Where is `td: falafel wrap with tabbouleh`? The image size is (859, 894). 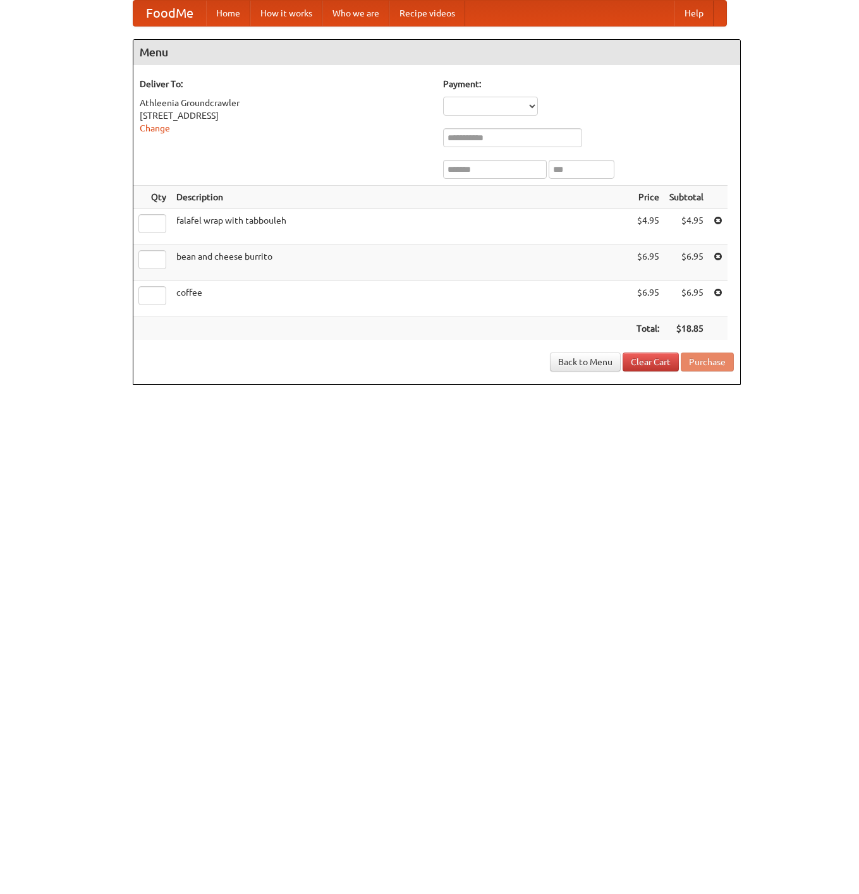
td: falafel wrap with tabbouleh is located at coordinates (401, 227).